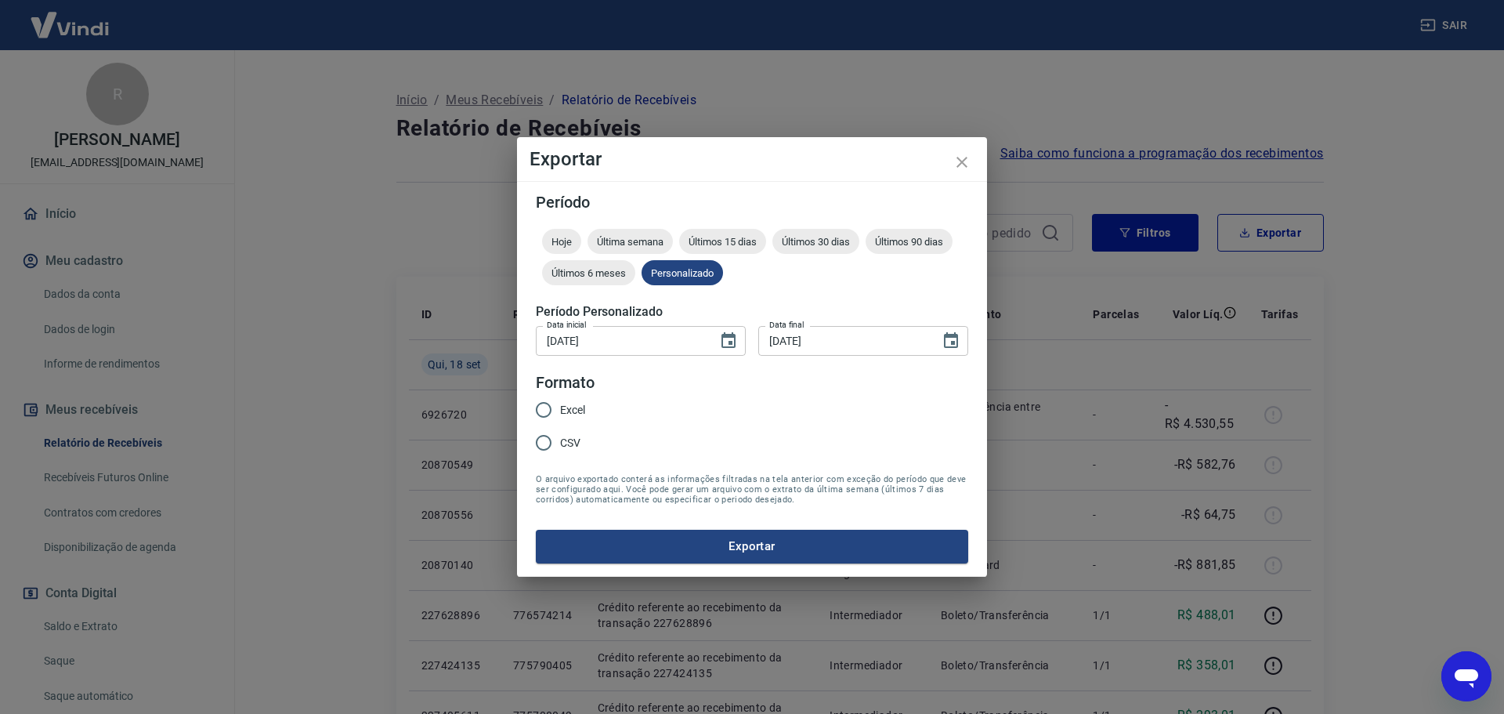 This screenshot has width=1504, height=714. Describe the element at coordinates (728, 341) in the screenshot. I see `button: Choose date, selected date is 17 de set de 2025` at that location.